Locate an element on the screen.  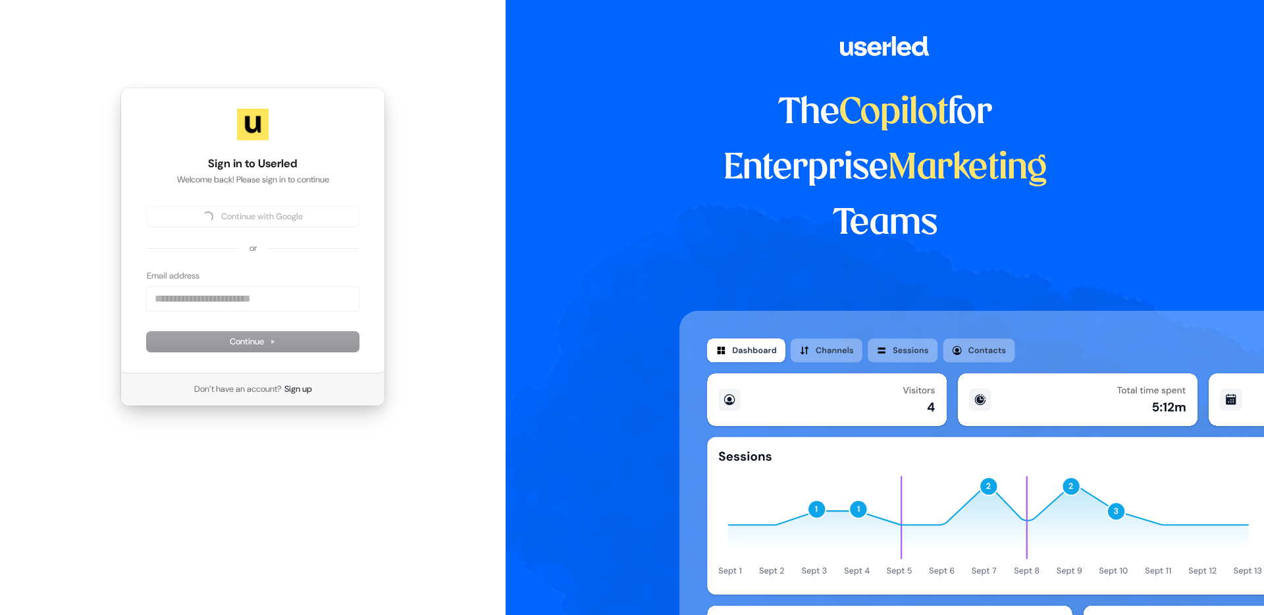
h1: Sign in to Userled is located at coordinates (253, 164).